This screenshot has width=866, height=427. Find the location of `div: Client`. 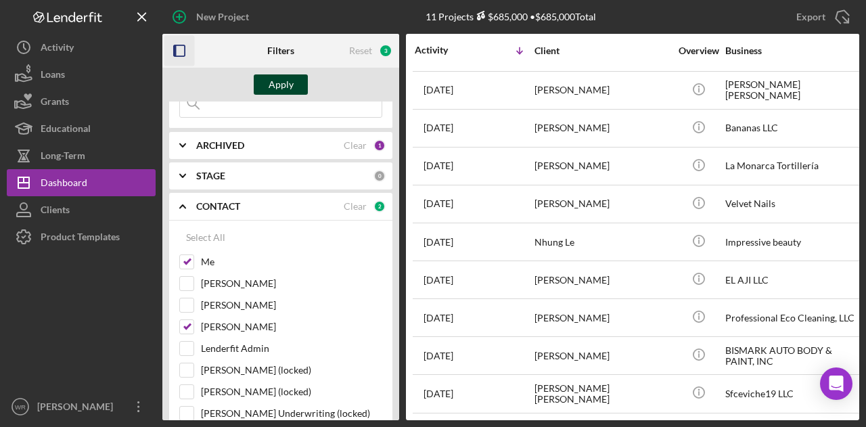

div: Client is located at coordinates (602, 51).